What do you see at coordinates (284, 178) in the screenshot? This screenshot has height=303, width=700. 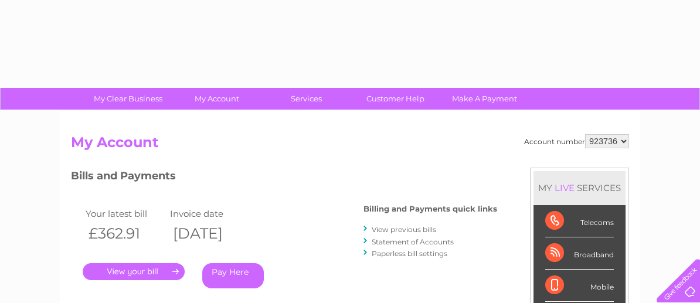 I see `h3: Bills and Payments` at bounding box center [284, 178].